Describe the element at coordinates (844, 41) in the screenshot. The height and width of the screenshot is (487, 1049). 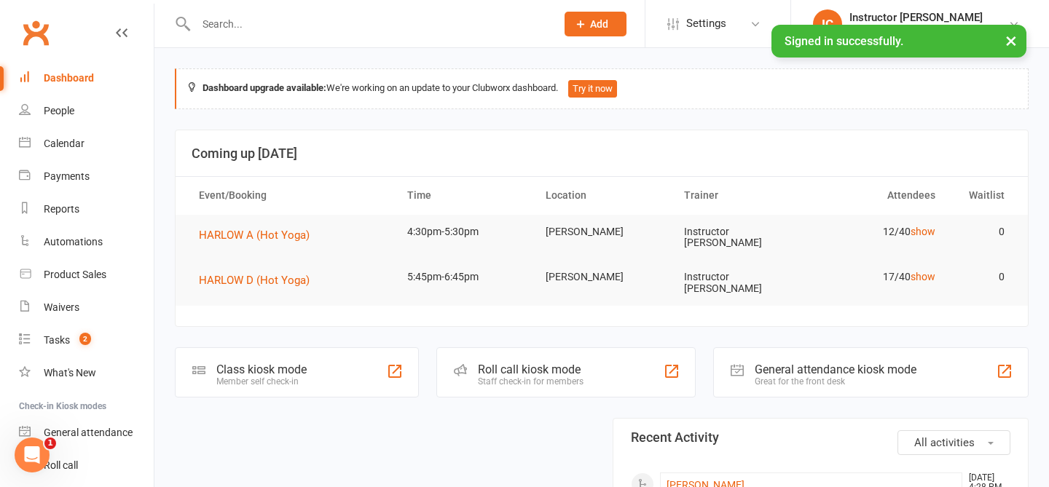
I see `span: Signed in successfully.` at that location.